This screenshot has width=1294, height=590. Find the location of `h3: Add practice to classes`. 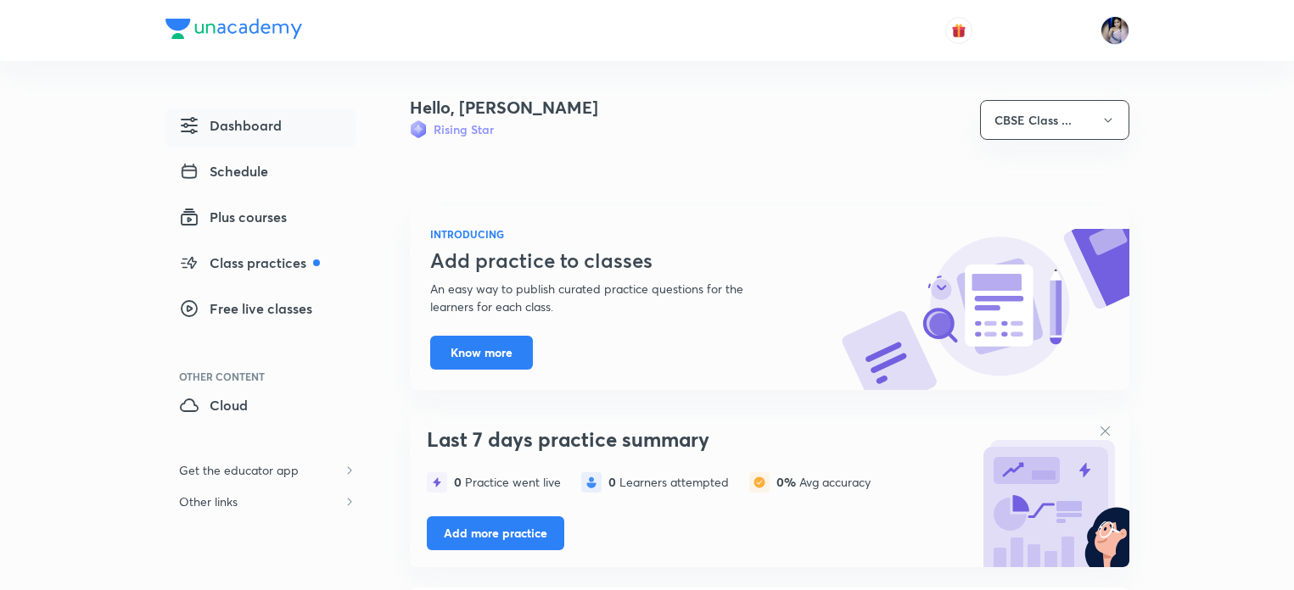

h3: Add practice to classes is located at coordinates (607, 260).